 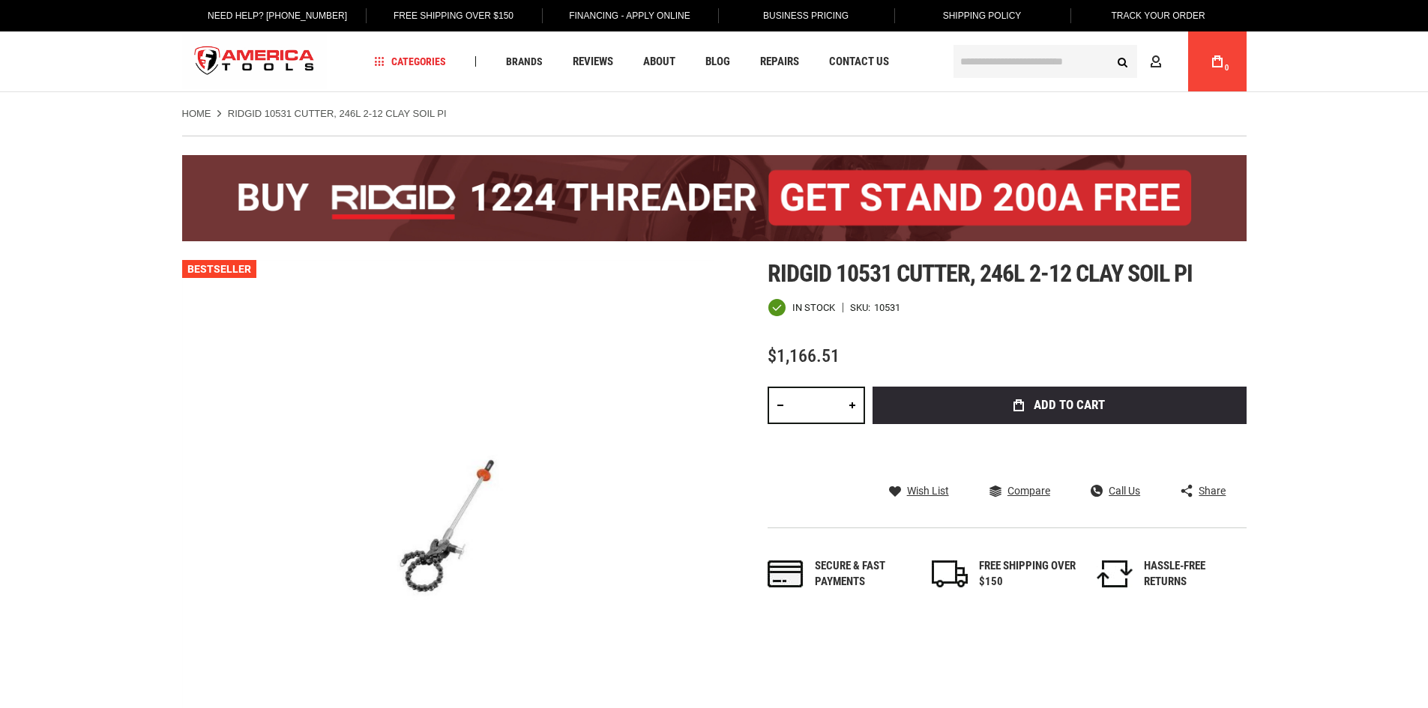 What do you see at coordinates (337, 113) in the screenshot?
I see `strong: RIDGID 10531 CUTTER, 246L 2-12 CLAY SOIL PI` at bounding box center [337, 113].